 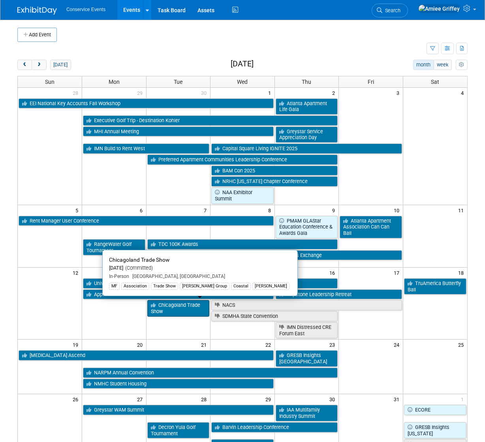 What do you see at coordinates (146, 104) in the screenshot?
I see `a: EEI National Key Accounts Fall Workshop` at bounding box center [146, 104].